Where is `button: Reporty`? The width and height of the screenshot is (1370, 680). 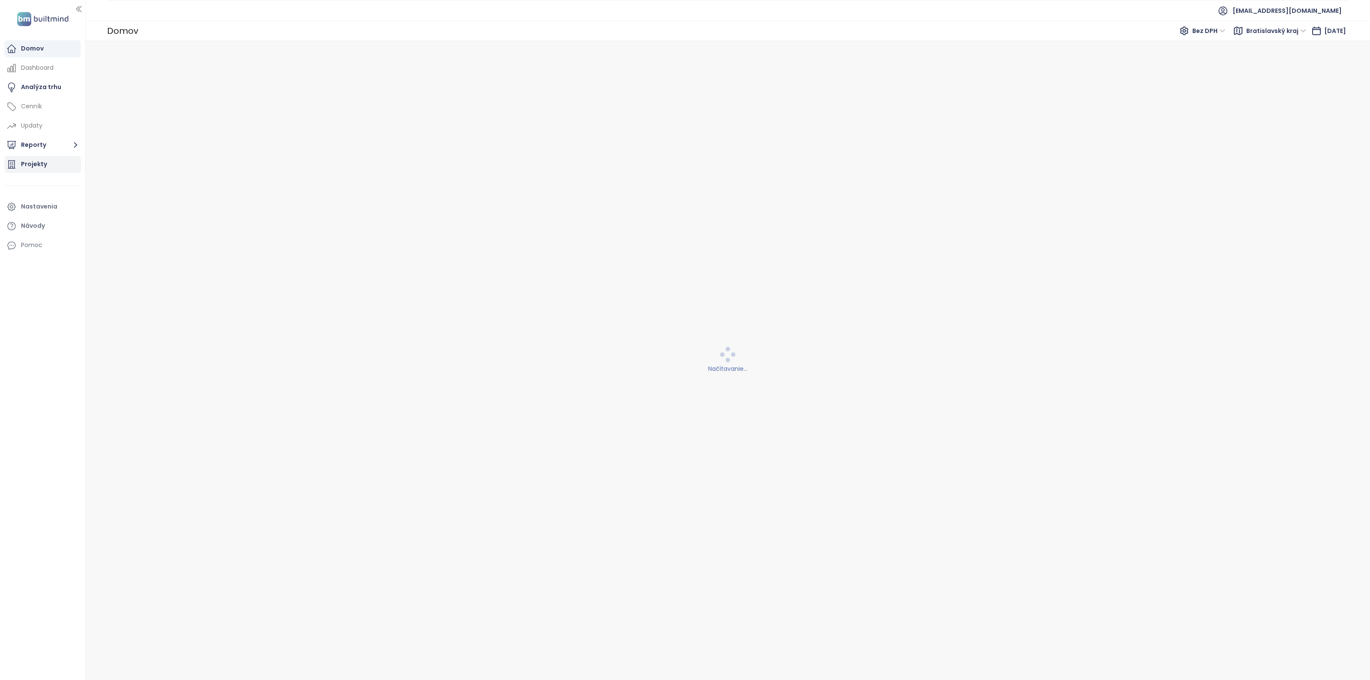
button: Reporty is located at coordinates (42, 145).